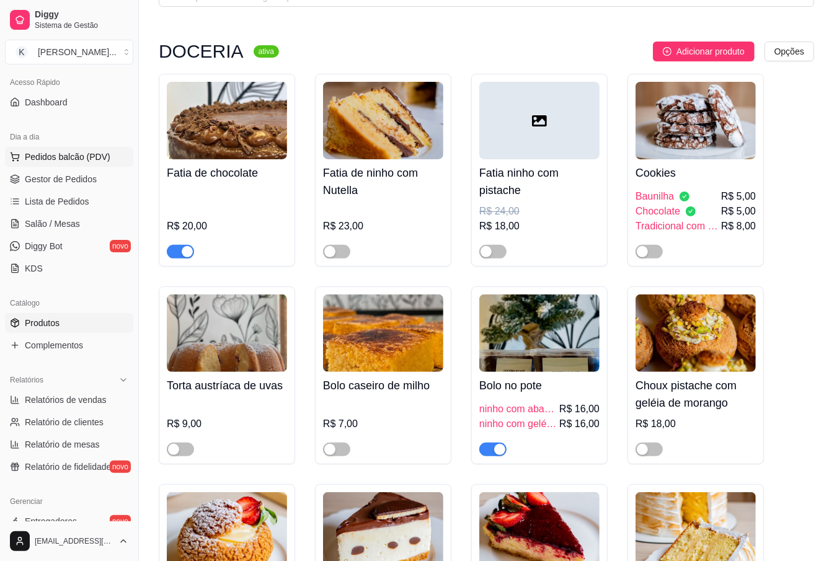  Describe the element at coordinates (658, 211) in the screenshot. I see `span: Chocolate` at that location.